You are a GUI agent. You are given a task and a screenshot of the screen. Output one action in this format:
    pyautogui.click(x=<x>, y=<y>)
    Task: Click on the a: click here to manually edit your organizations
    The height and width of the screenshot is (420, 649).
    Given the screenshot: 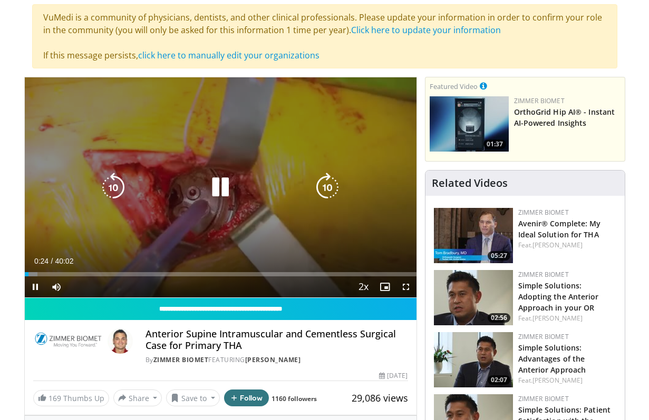 What is the action you would take?
    pyautogui.click(x=229, y=55)
    